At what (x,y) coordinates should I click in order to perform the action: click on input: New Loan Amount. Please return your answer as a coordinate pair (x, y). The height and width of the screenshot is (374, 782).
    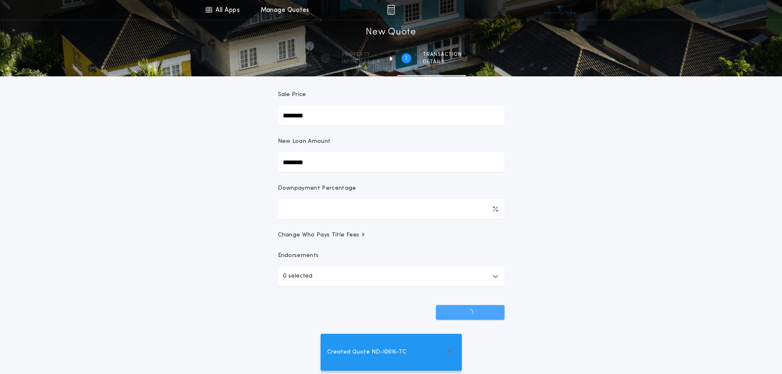
    Looking at the image, I should click on (391, 162).